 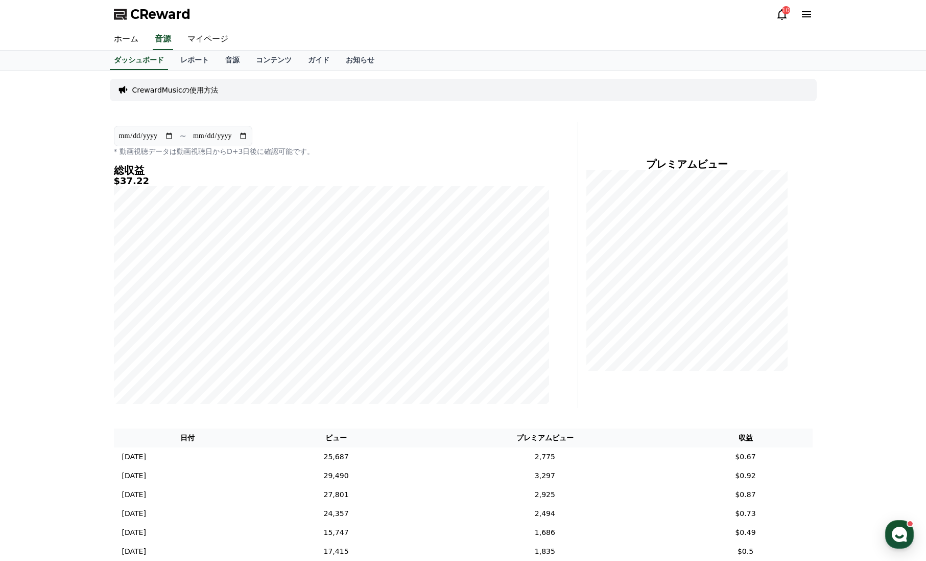 I want to click on th: プレミアムビュー, so click(x=545, y=437).